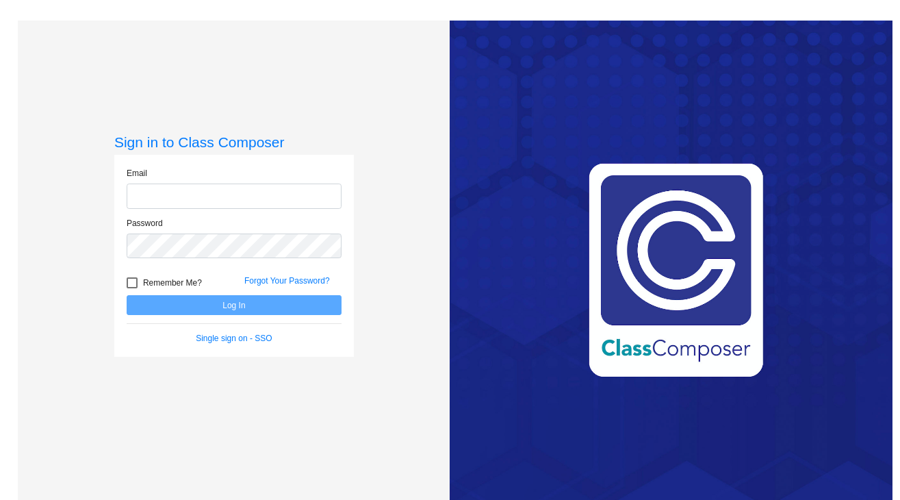  What do you see at coordinates (234, 305) in the screenshot?
I see `button: Log In` at bounding box center [234, 305].